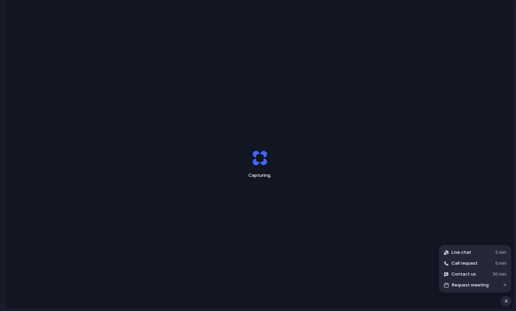 This screenshot has height=311, width=516. I want to click on span: Call request, so click(464, 264).